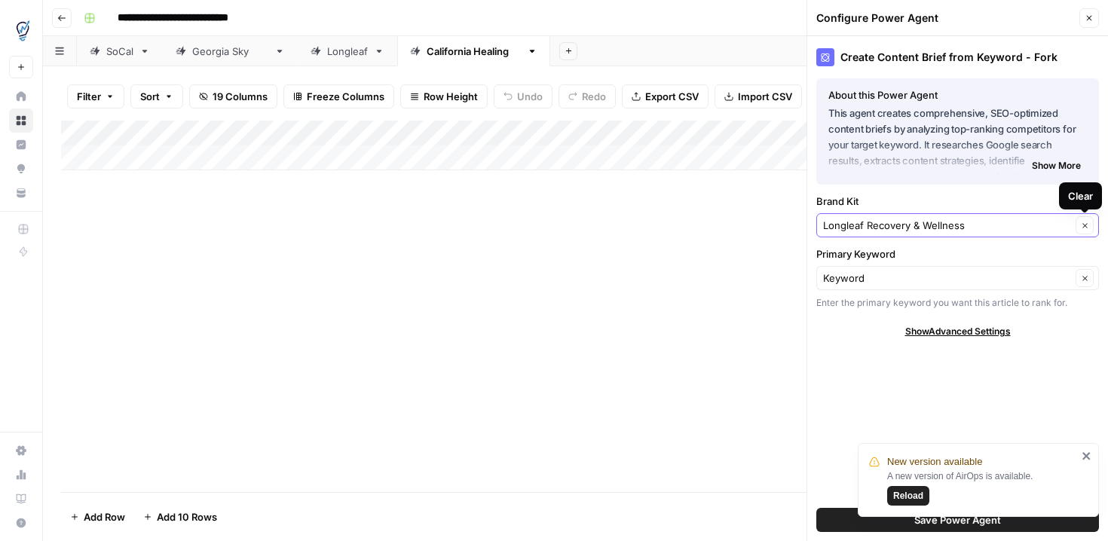  I want to click on p: This agent creates comprehensive, SEO-optimized content briefs by analyzing top-ranking competito..., so click(957, 137).